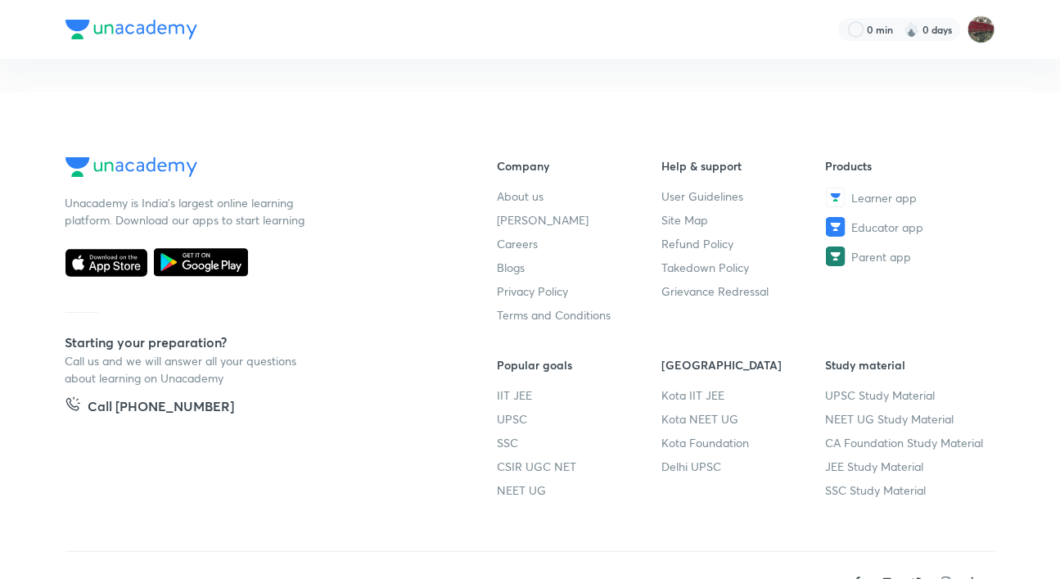 The width and height of the screenshot is (1060, 579). I want to click on a: UPSC, so click(579, 418).